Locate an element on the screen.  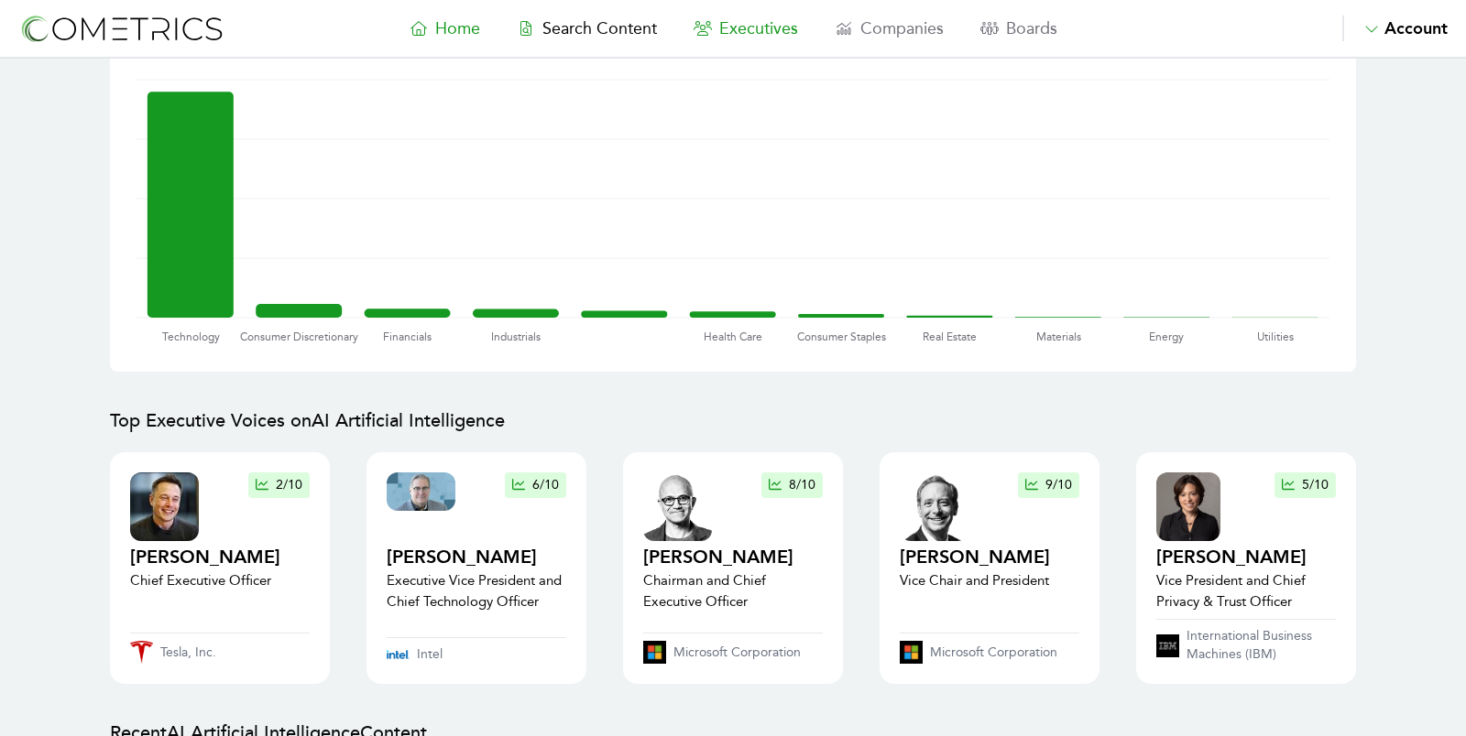
tspan: Consumer Discretionary is located at coordinates (299, 336).